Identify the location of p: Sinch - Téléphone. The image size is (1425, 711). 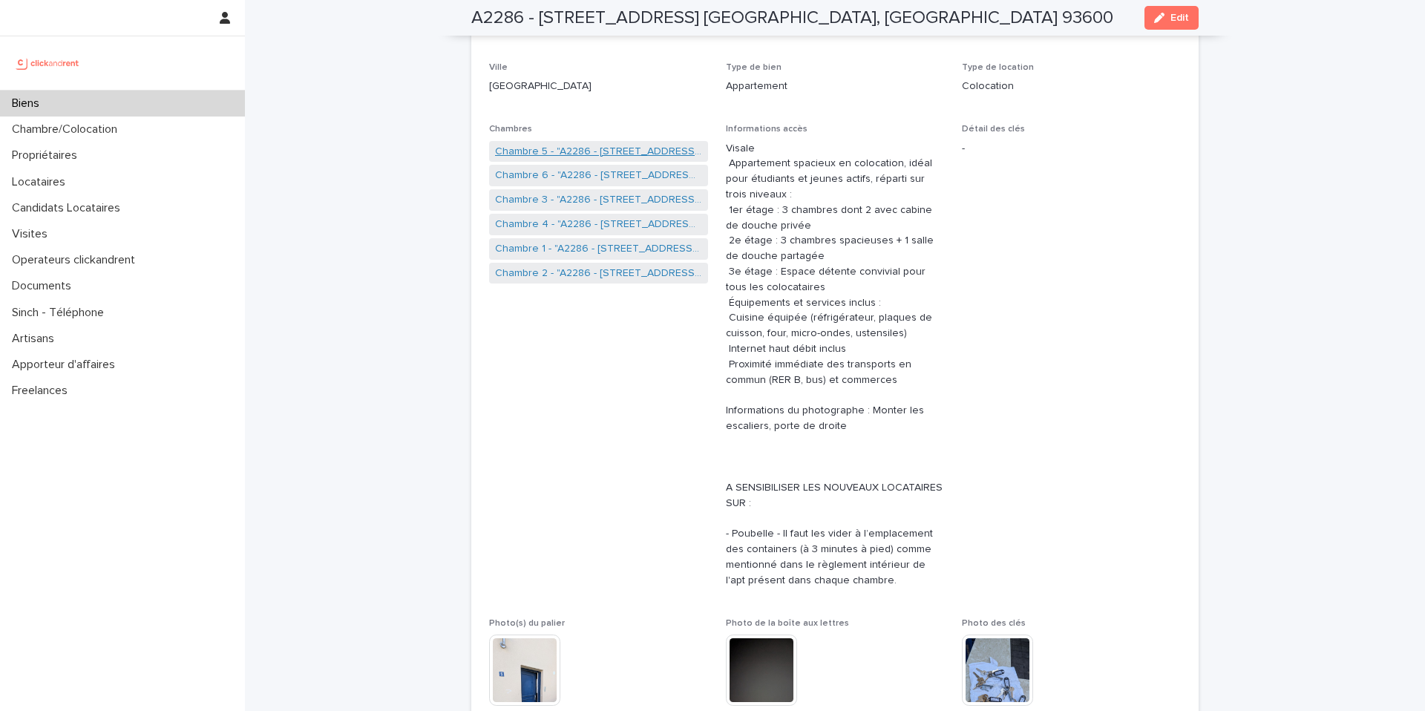
(61, 312).